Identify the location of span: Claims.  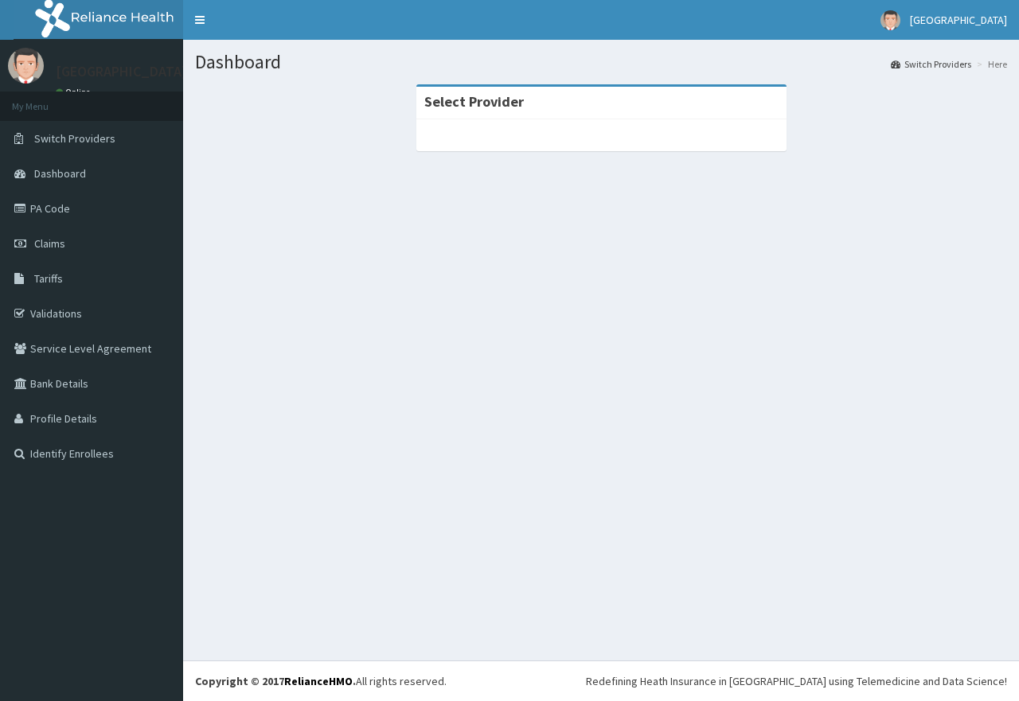
(49, 244).